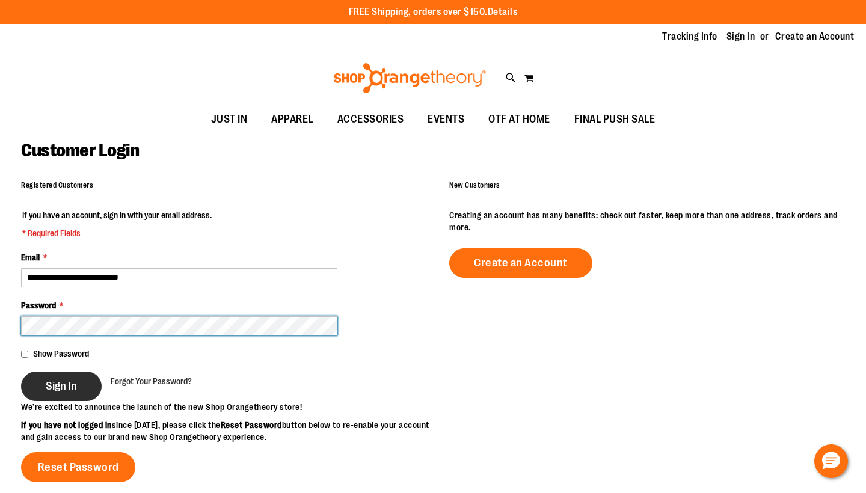 Image resolution: width=866 pixels, height=493 pixels. Describe the element at coordinates (78, 467) in the screenshot. I see `a: Reset Password` at that location.